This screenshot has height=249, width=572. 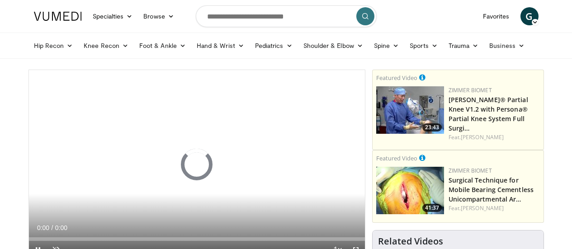 What do you see at coordinates (106, 46) in the screenshot?
I see `a: Knee Recon` at bounding box center [106, 46].